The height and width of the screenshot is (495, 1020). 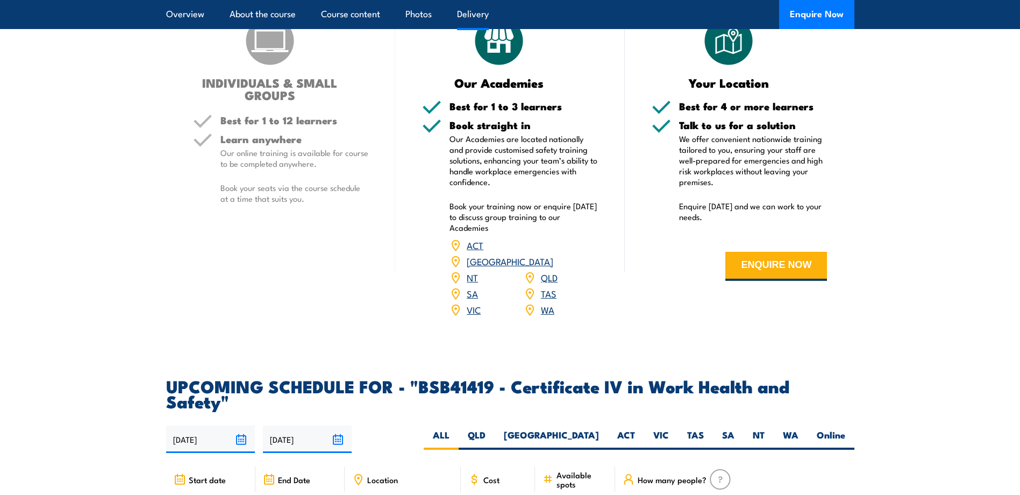 I want to click on label: TAS, so click(x=695, y=439).